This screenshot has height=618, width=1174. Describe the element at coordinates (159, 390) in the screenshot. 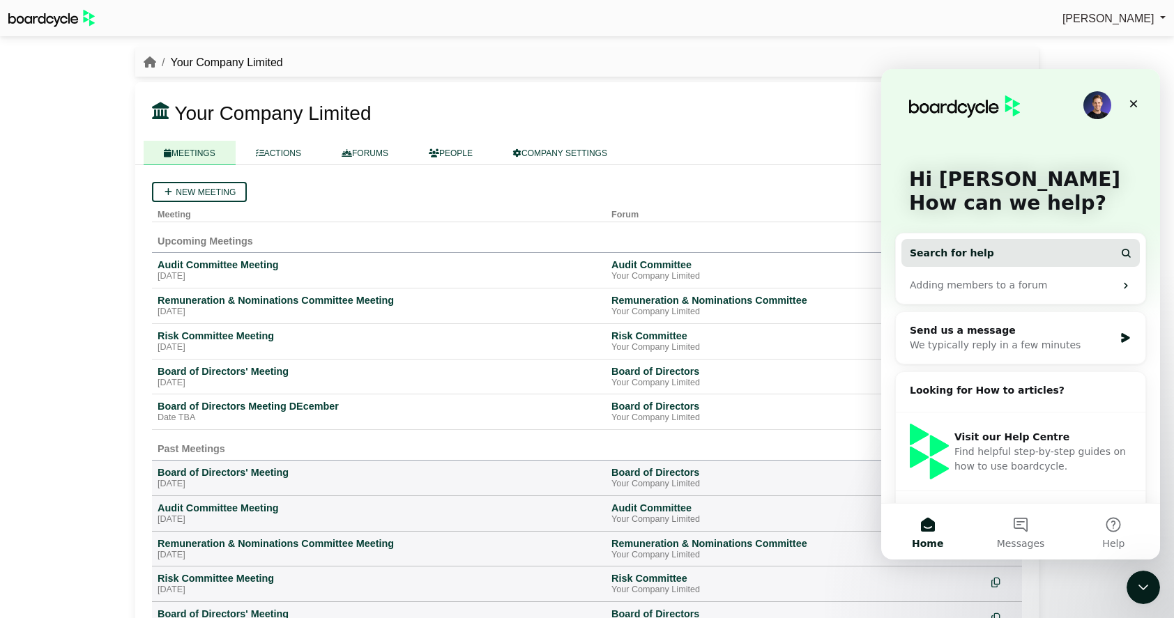

I see `span: Find helpful step-by-step guides on how to use boardcycle.` at that location.